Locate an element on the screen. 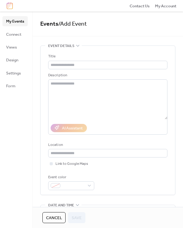 The image size is (183, 228). span: Link to Google Maps is located at coordinates (72, 164).